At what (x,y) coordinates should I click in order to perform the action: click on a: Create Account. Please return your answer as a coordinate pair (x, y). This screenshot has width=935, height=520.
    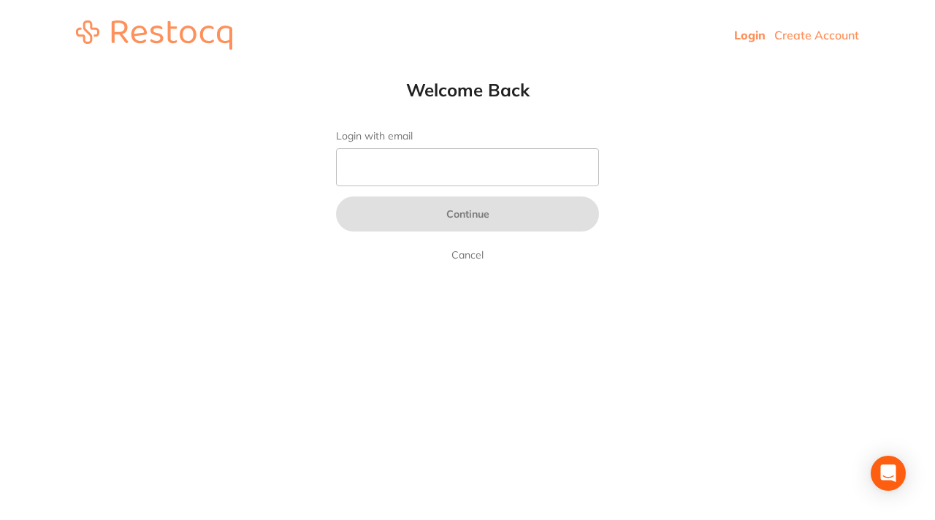
    Looking at the image, I should click on (817, 35).